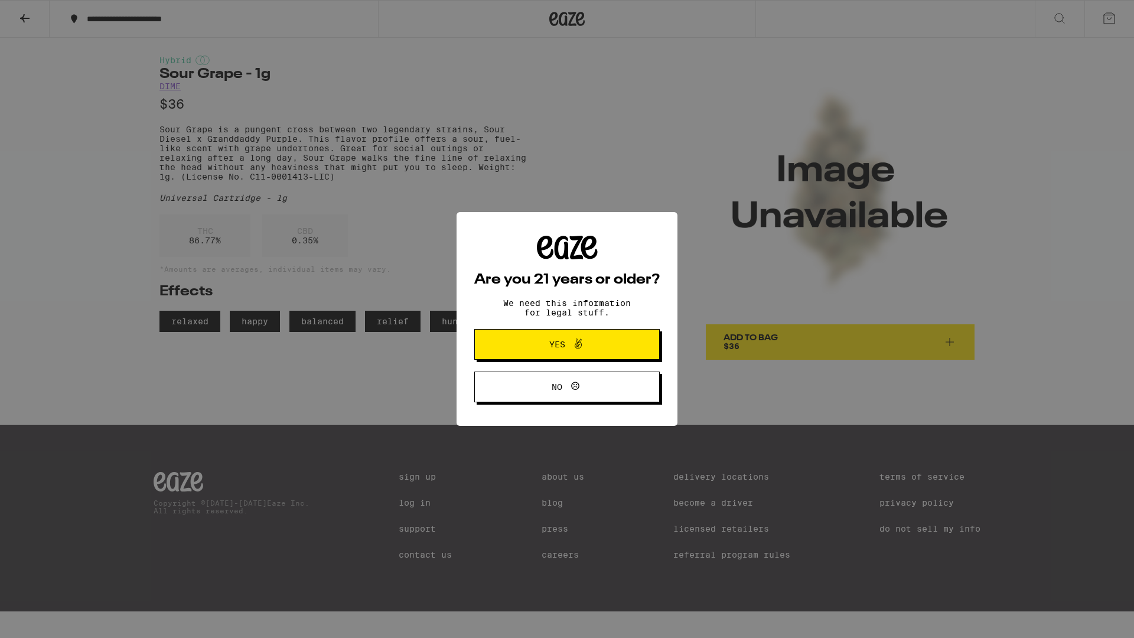 The height and width of the screenshot is (638, 1134). What do you see at coordinates (557, 344) in the screenshot?
I see `span: Yes` at bounding box center [557, 344].